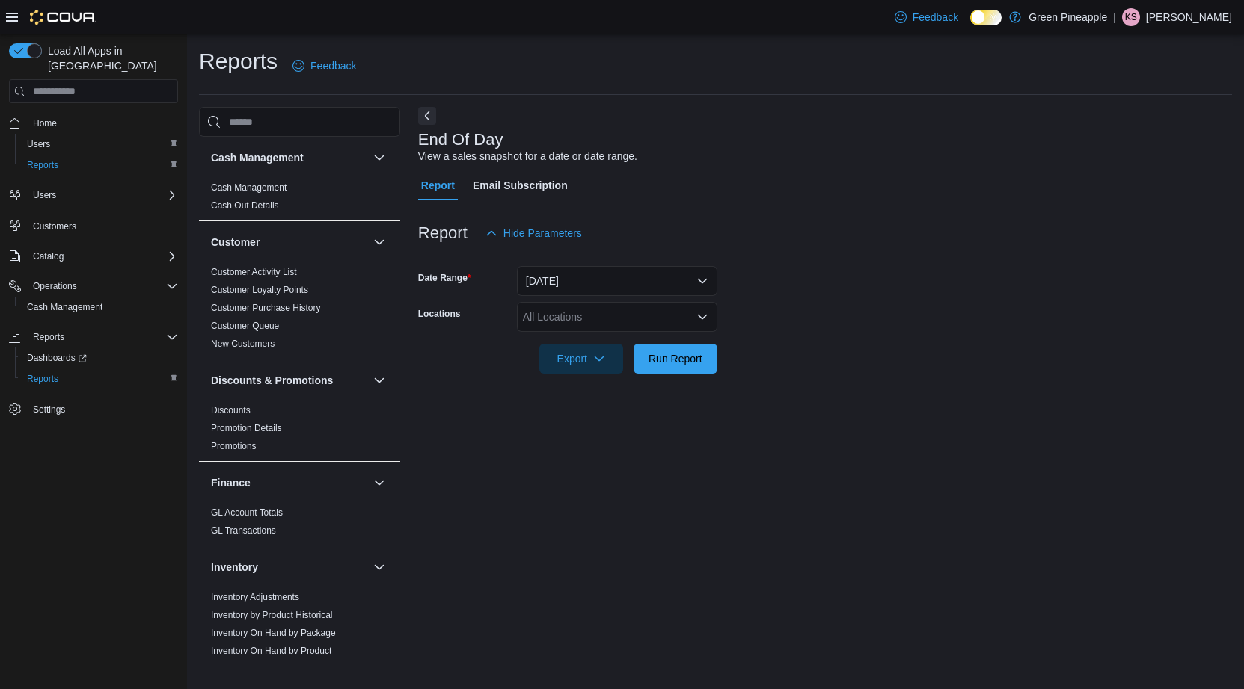  Describe the element at coordinates (271, 651) in the screenshot. I see `span: Inventory On Hand by Product` at that location.